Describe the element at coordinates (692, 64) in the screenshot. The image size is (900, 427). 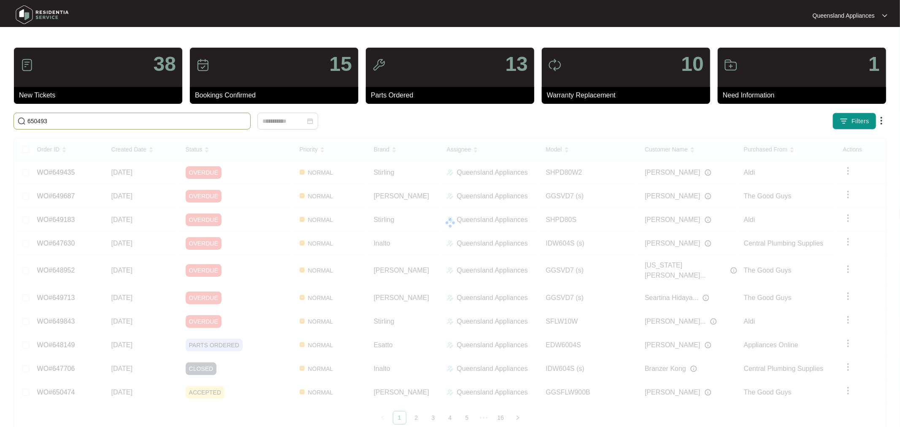
I see `p: 10` at that location.